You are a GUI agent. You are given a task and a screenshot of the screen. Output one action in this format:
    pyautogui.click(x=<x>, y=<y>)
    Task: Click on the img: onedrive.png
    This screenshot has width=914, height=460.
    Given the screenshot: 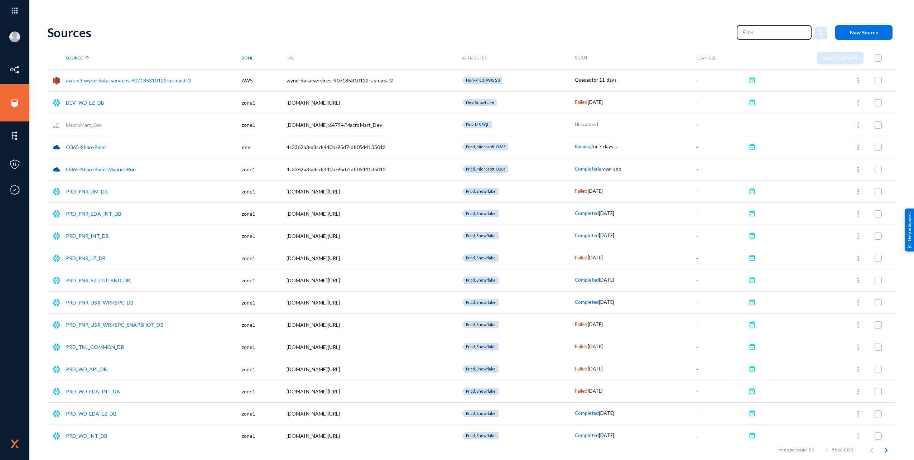 What is the action you would take?
    pyautogui.click(x=57, y=169)
    